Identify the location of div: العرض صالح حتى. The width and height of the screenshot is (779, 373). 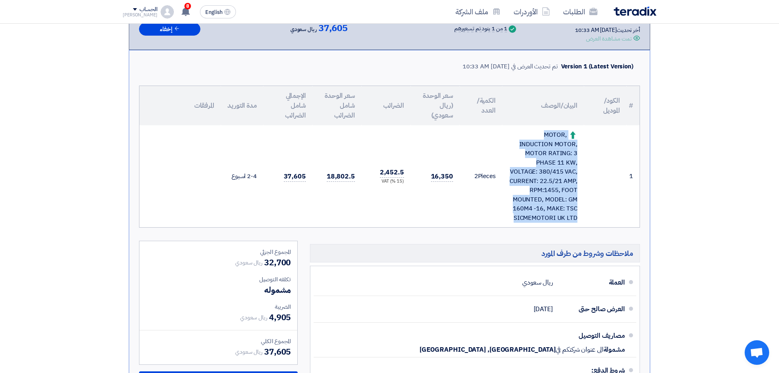
(592, 309).